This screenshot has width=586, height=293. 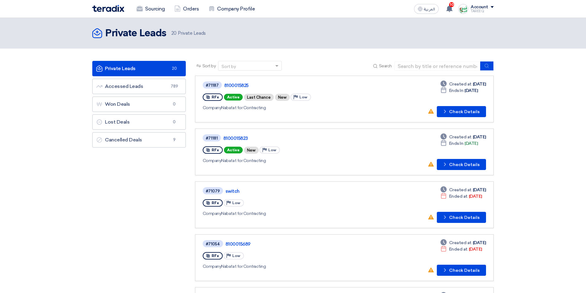 I want to click on div: #71187, so click(x=212, y=85).